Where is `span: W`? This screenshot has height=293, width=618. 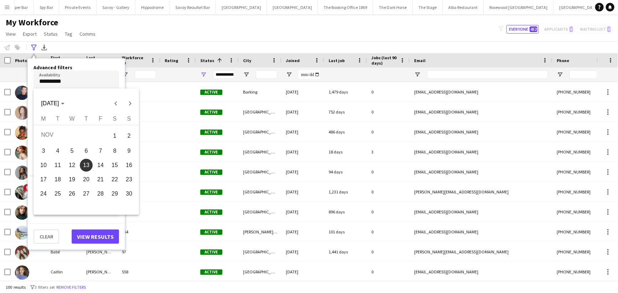 span: W is located at coordinates (72, 118).